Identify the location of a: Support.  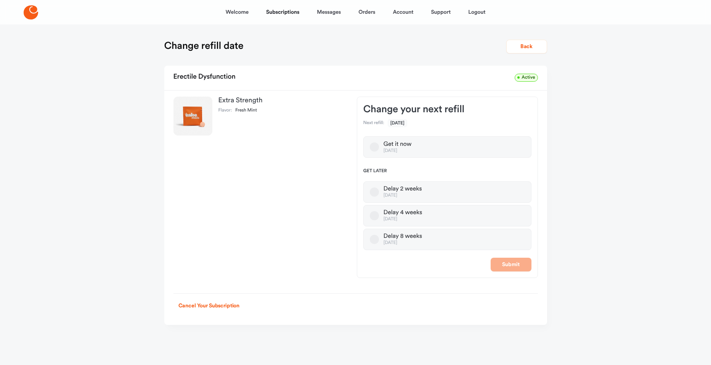
(441, 12).